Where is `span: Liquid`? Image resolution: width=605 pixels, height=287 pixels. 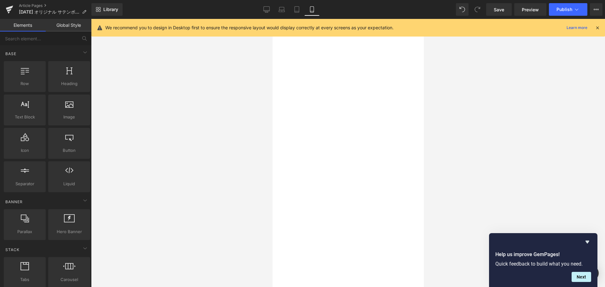 span: Liquid is located at coordinates (69, 184).